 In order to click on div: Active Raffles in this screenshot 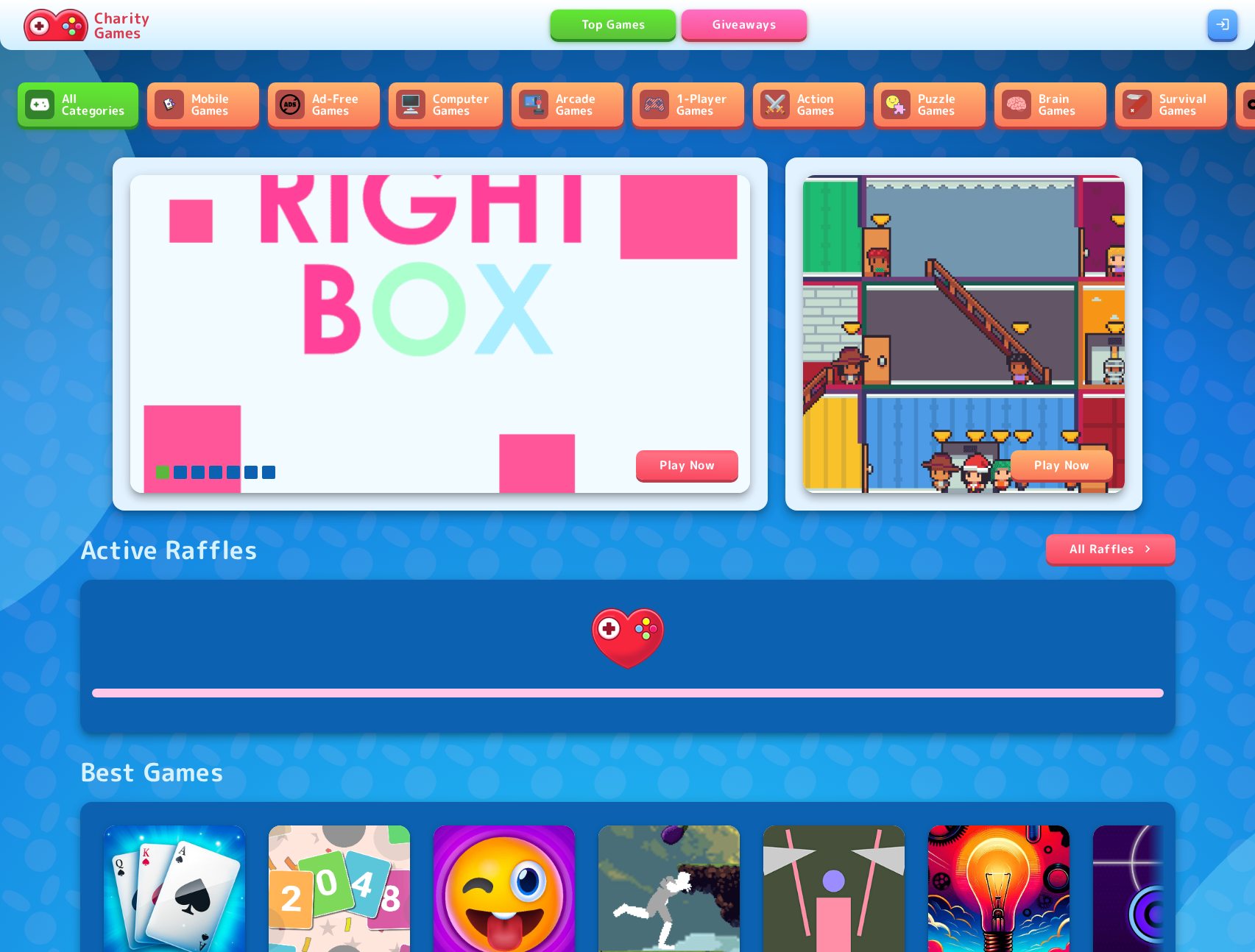, I will do `click(170, 550)`.